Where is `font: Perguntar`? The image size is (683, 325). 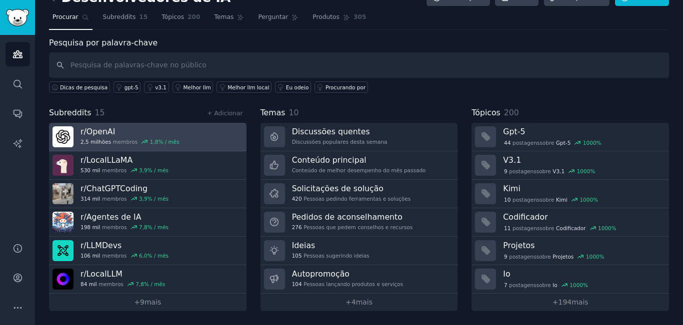 font: Perguntar is located at coordinates (273, 17).